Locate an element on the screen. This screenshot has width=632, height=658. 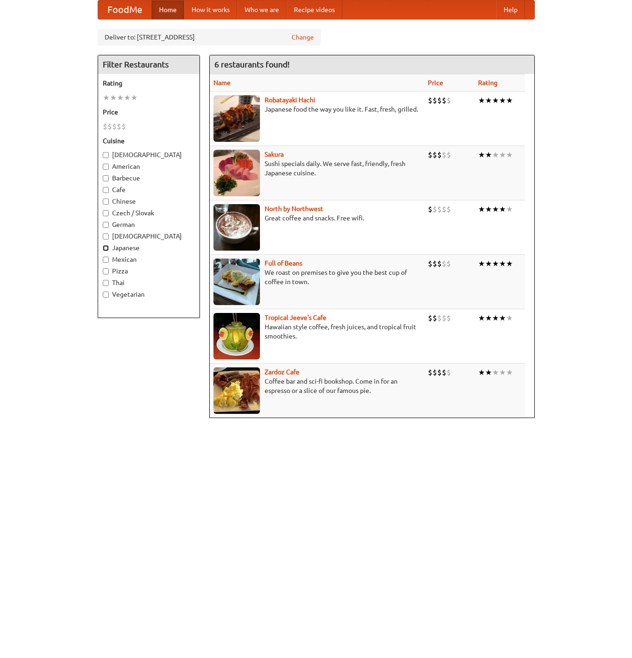
label: Vegetarian is located at coordinates (149, 294).